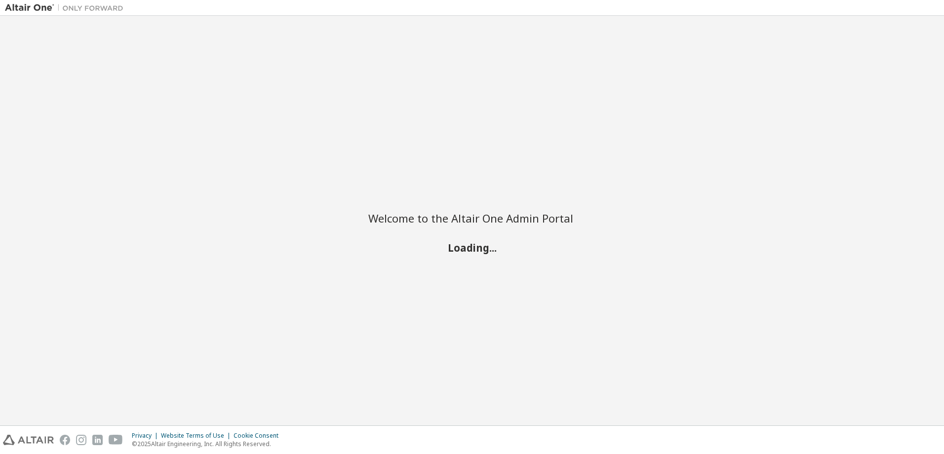 The height and width of the screenshot is (454, 944). Describe the element at coordinates (259, 436) in the screenshot. I see `div: Cookie Consent` at that location.